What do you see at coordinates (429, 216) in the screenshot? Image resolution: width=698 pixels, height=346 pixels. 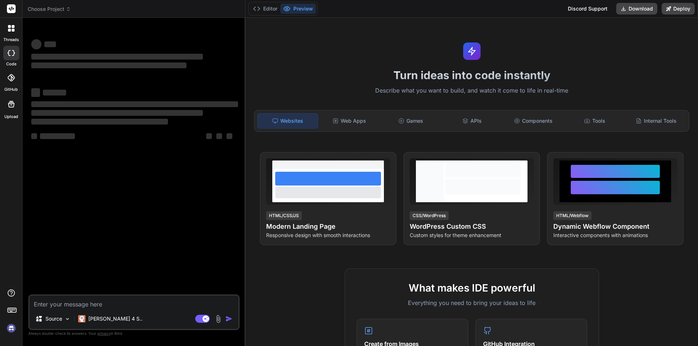 I see `div: CSS/WordPress` at bounding box center [429, 216].